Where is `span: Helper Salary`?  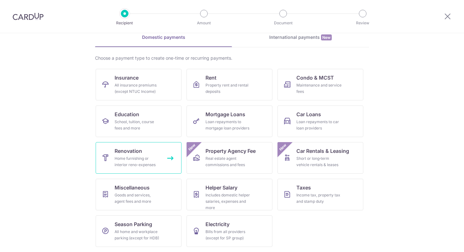 span: Helper Salary is located at coordinates (221, 187).